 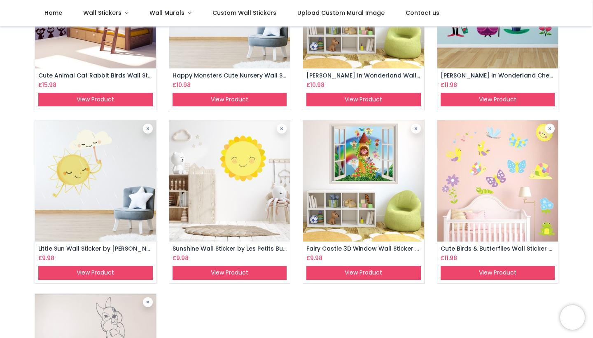 What do you see at coordinates (341, 13) in the screenshot?
I see `span: Upload Custom Mural Image` at bounding box center [341, 13].